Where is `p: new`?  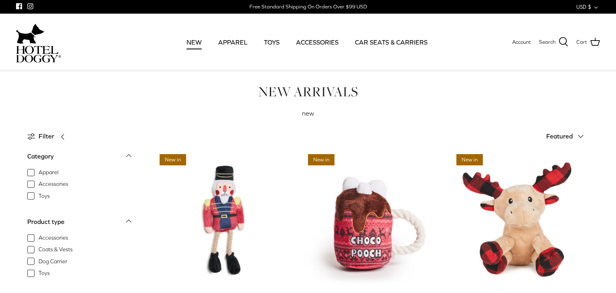 p: new is located at coordinates (308, 113).